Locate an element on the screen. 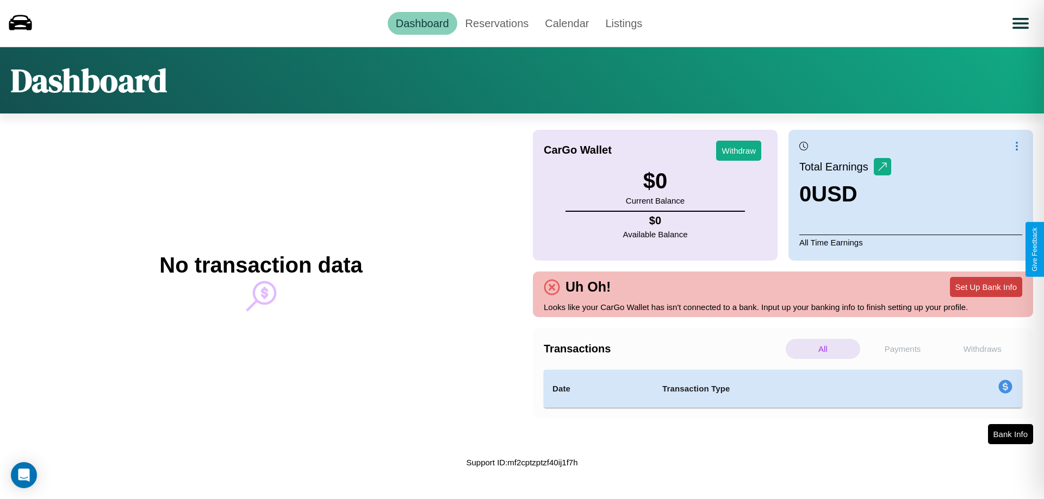  p: Current Balance is located at coordinates (655, 201).